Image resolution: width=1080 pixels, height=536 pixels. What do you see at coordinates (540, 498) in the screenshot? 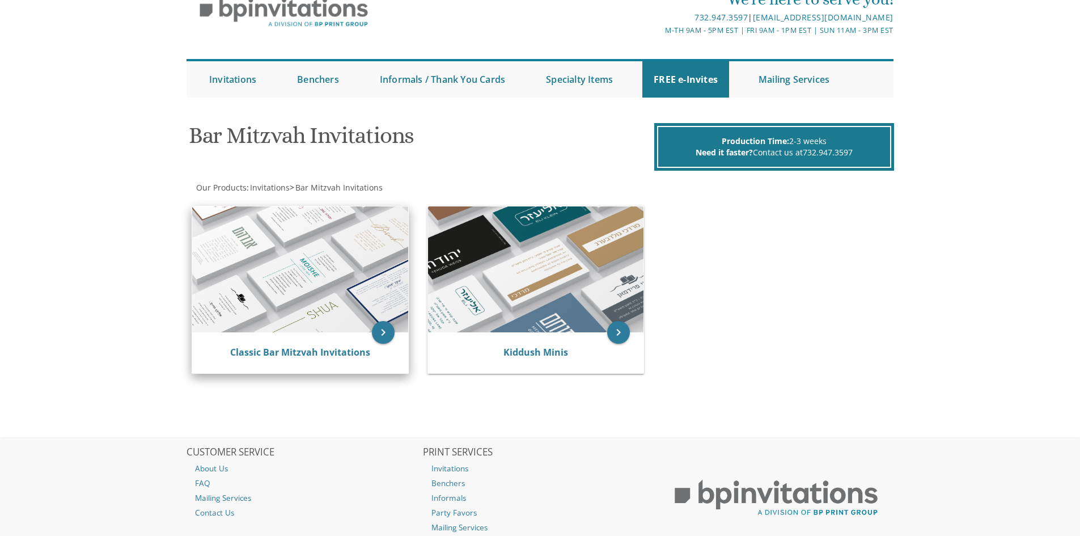
I see `a: Informals` at bounding box center [540, 498].